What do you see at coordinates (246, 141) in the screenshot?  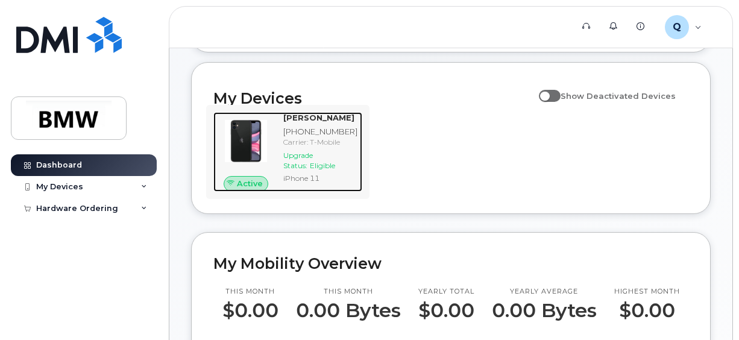 I see `img: iPhone_11.jpg` at bounding box center [246, 141].